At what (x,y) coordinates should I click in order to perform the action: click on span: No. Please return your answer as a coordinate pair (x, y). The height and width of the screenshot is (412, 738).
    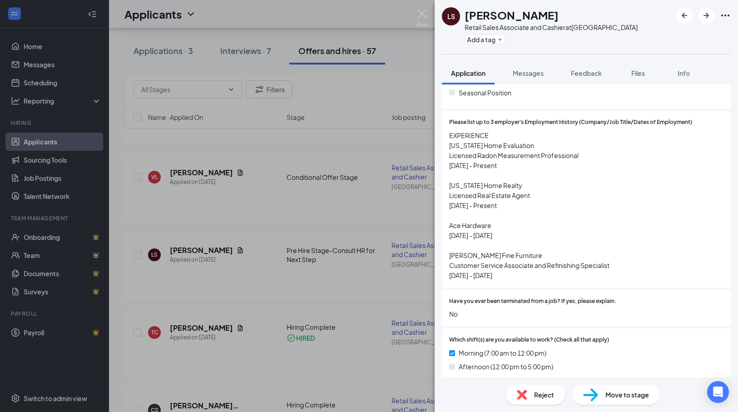
    Looking at the image, I should click on (586, 314).